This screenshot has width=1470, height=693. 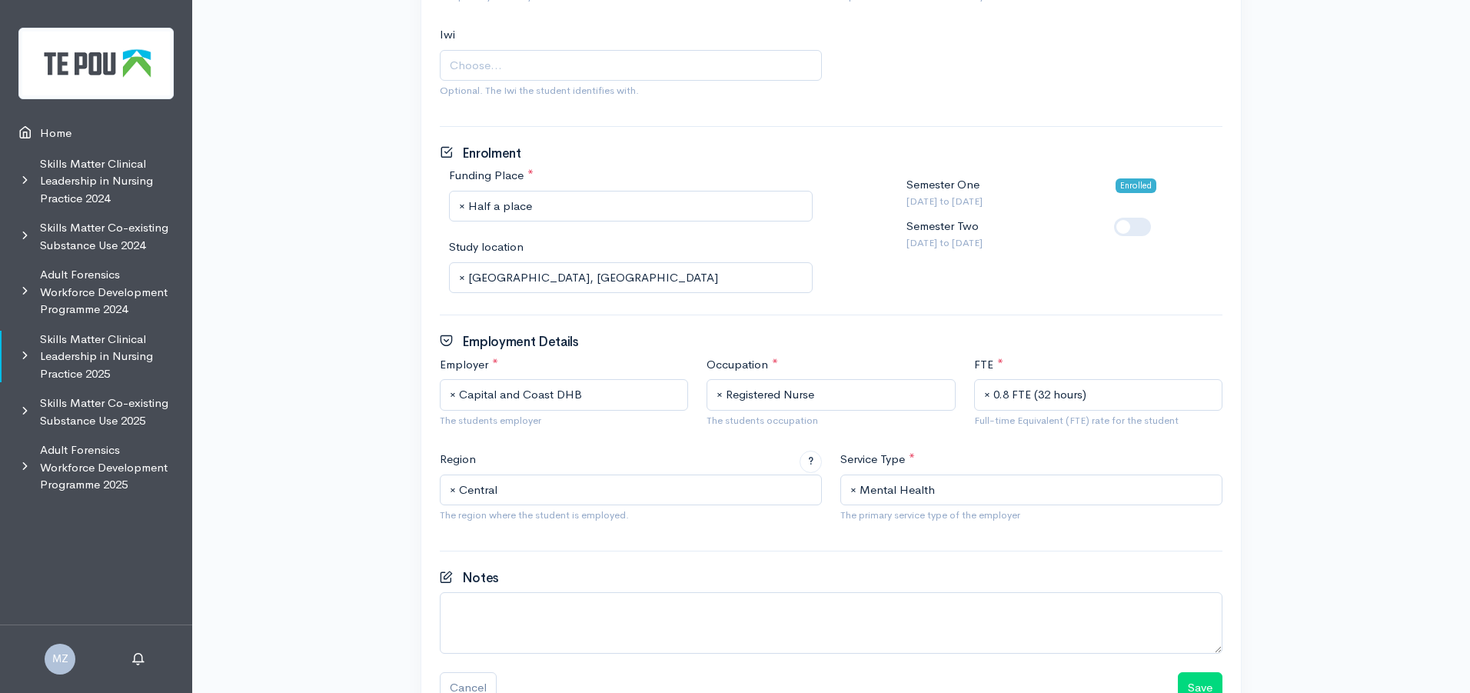 What do you see at coordinates (989, 364) in the screenshot?
I see `label: FTE` at bounding box center [989, 364].